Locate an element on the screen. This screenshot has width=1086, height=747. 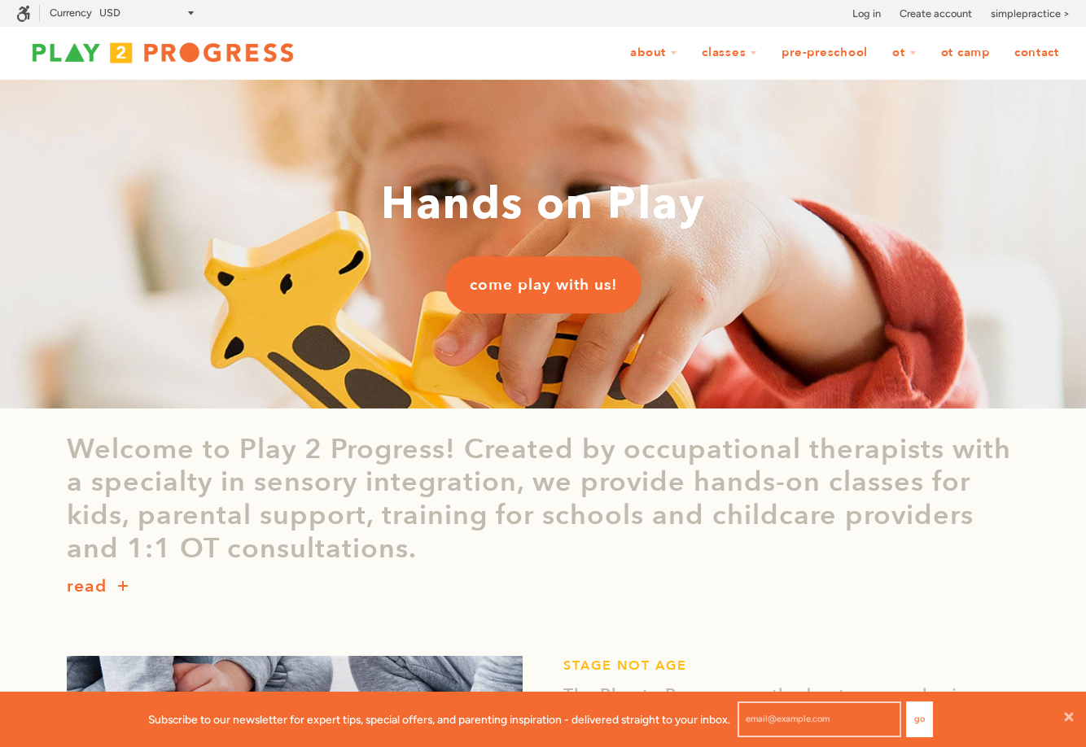
a: OT Camp is located at coordinates (966, 53).